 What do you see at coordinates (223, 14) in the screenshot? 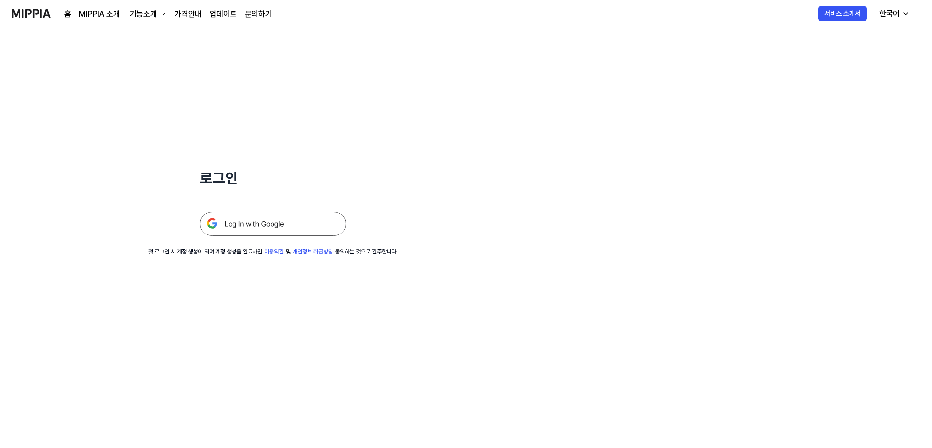
I see `a: 업데이트` at bounding box center [223, 14].